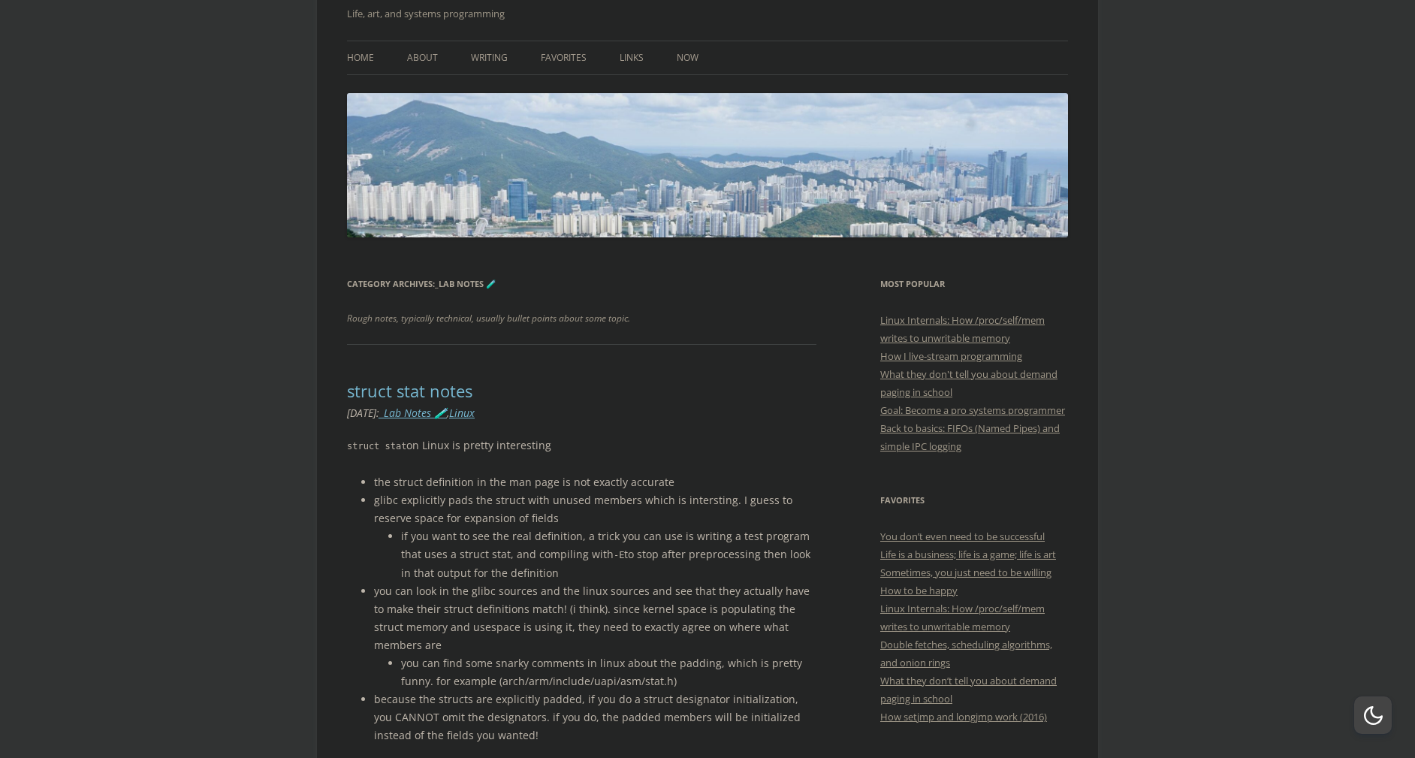 The width and height of the screenshot is (1415, 758). Describe the element at coordinates (966, 572) in the screenshot. I see `a: Sometimes, you just need to be willing` at that location.